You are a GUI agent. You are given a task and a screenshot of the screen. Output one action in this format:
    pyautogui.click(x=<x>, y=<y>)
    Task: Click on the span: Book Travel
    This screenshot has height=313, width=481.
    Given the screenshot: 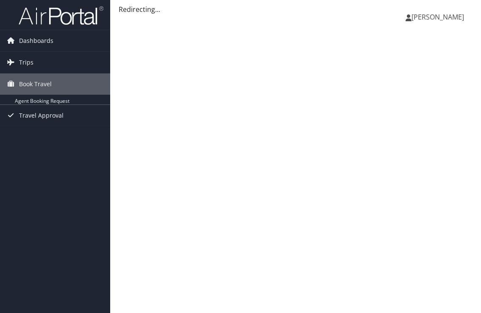 What is the action you would take?
    pyautogui.click(x=35, y=84)
    